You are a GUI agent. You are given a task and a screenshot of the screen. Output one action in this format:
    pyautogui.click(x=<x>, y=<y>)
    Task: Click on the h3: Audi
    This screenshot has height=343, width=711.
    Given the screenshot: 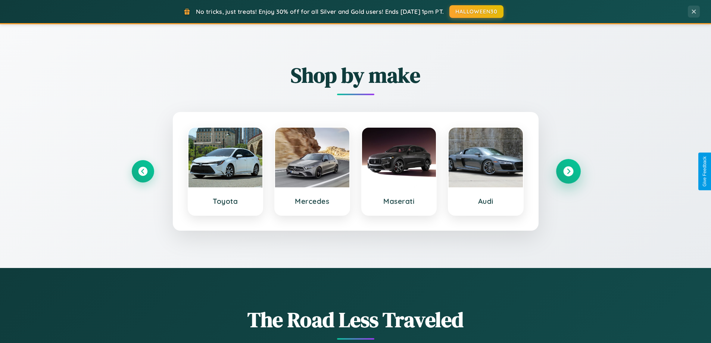 What is the action you would take?
    pyautogui.click(x=486, y=201)
    